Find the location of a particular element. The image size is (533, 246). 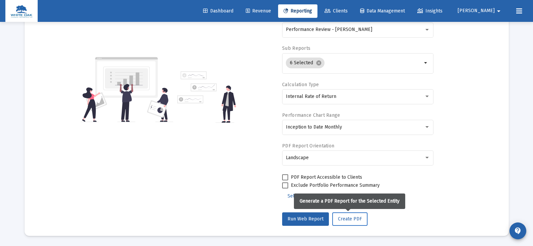

a: Insights is located at coordinates (430, 11).